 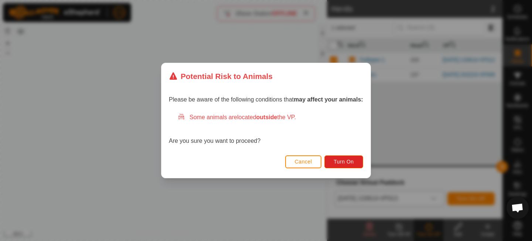 I want to click on button: Turn On, so click(x=344, y=162).